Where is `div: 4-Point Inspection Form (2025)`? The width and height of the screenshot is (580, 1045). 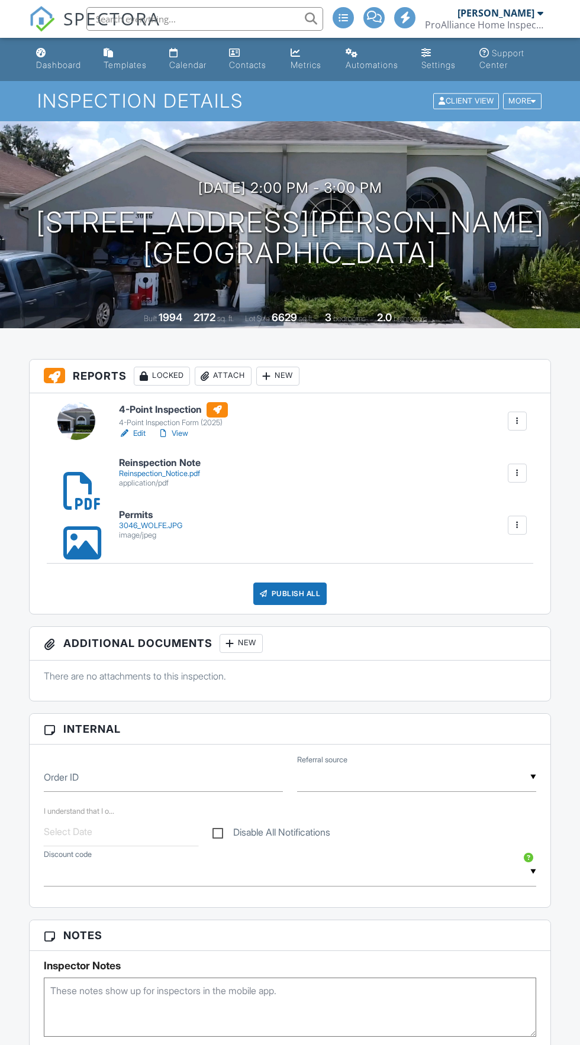
div: 4-Point Inspection Form (2025) is located at coordinates (173, 423).